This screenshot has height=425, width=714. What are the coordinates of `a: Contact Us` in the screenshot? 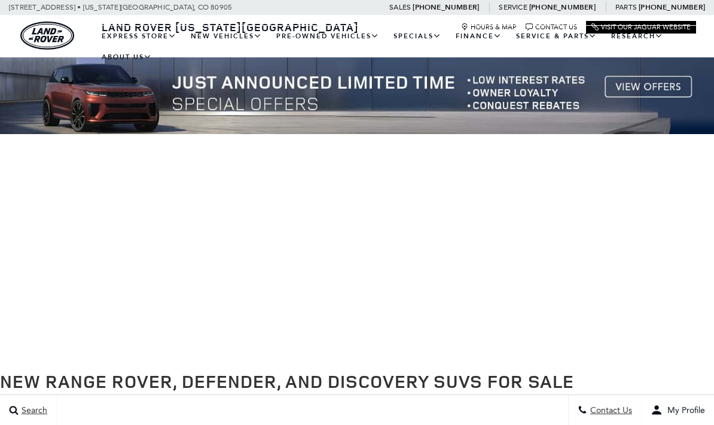 It's located at (552, 27).